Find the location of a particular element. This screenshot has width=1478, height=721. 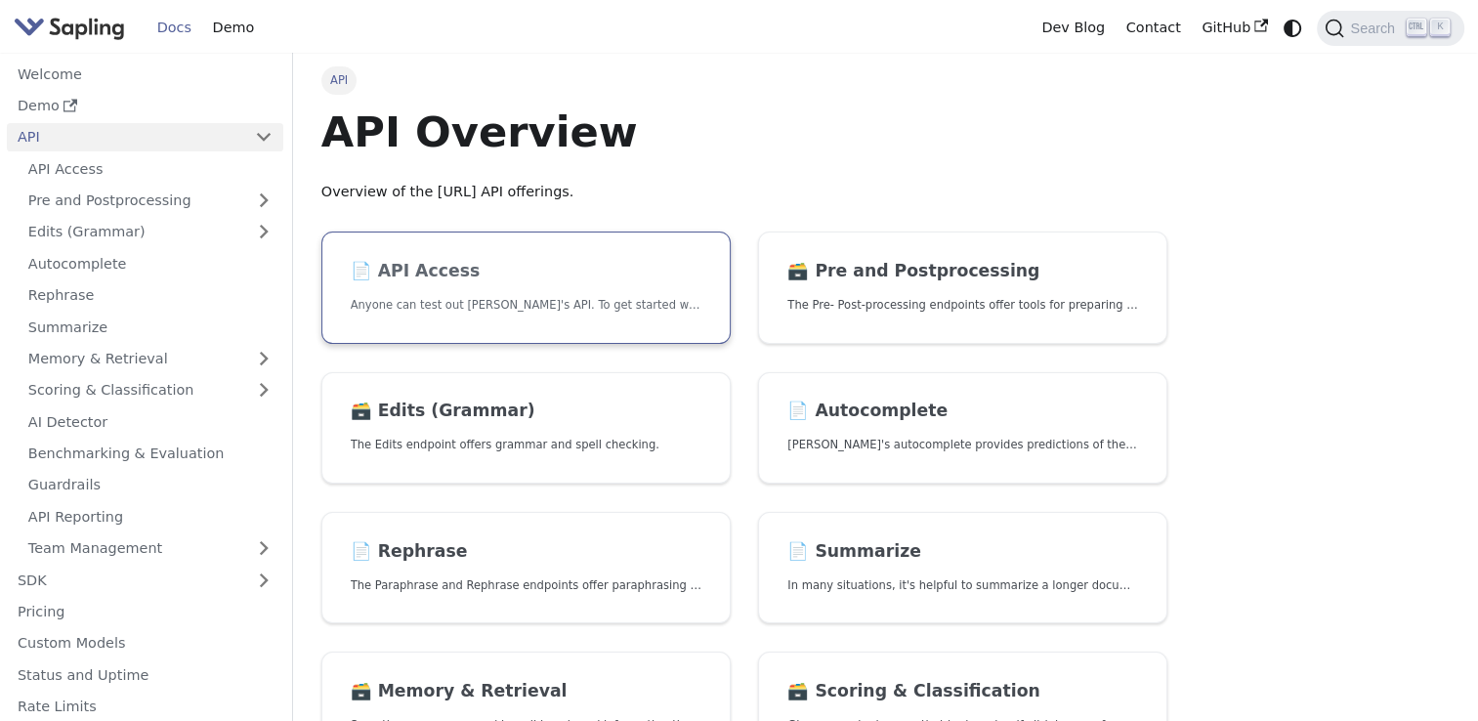

a: 📄️ RephraseThe Paraphrase and Rephrase endpoints offer paraphrasing for particular styles. is located at coordinates (526, 568).